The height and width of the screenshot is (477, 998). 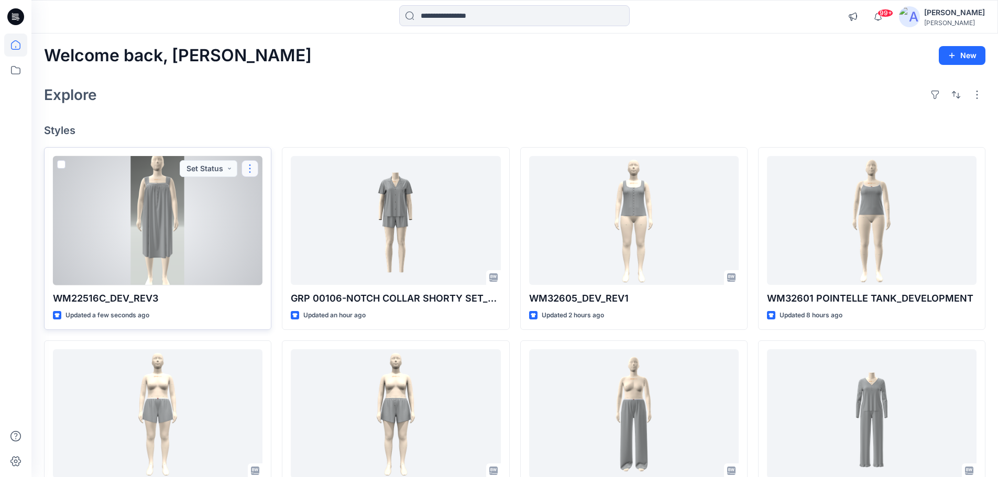 I want to click on a: WM32601 POINTELLE TANK_DEVELOPMENT, so click(x=872, y=221).